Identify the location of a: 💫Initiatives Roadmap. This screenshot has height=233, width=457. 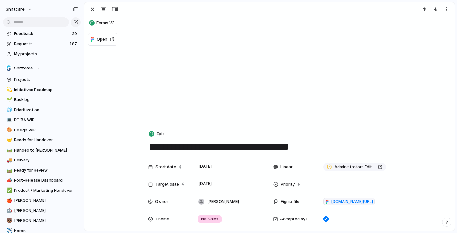
(42, 90).